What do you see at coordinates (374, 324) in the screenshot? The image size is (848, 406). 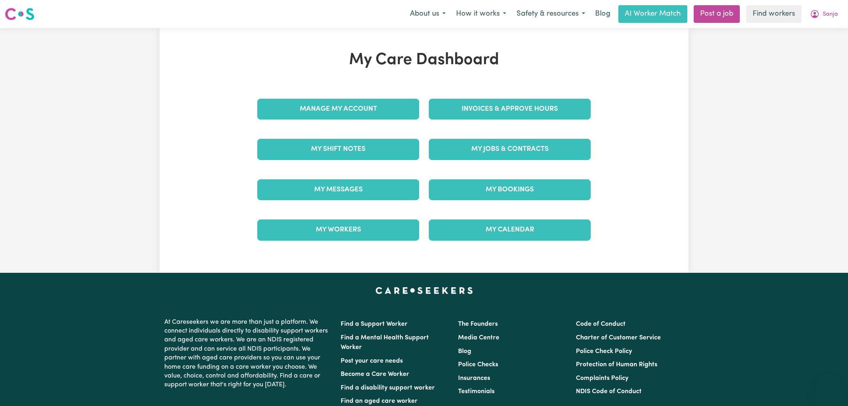 I see `a: Find a Support Worker` at bounding box center [374, 324].